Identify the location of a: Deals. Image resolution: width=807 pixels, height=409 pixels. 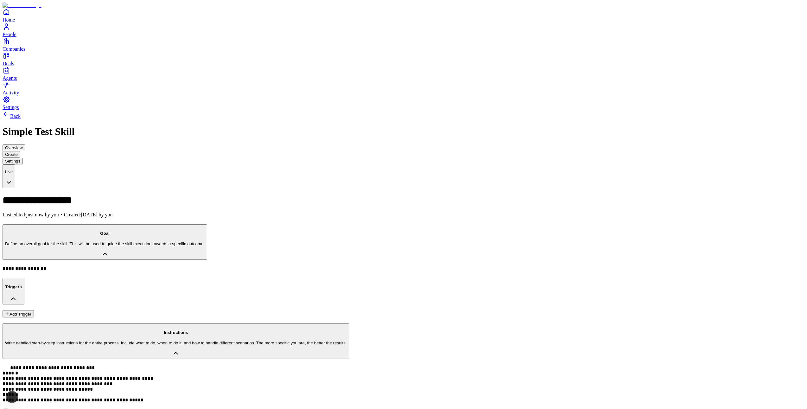
(403, 59).